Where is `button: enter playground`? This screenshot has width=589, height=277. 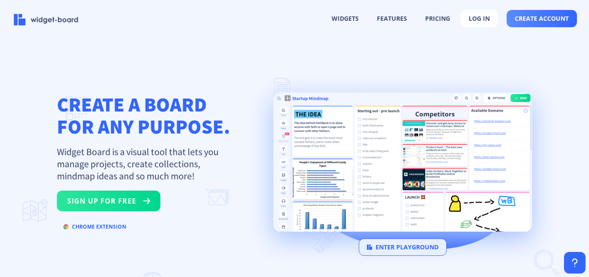
button: enter playground is located at coordinates (403, 247).